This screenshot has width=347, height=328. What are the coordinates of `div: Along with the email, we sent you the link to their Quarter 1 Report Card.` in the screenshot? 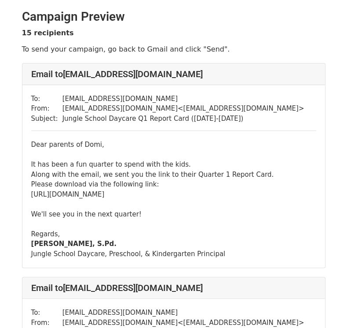 It's located at (174, 174).